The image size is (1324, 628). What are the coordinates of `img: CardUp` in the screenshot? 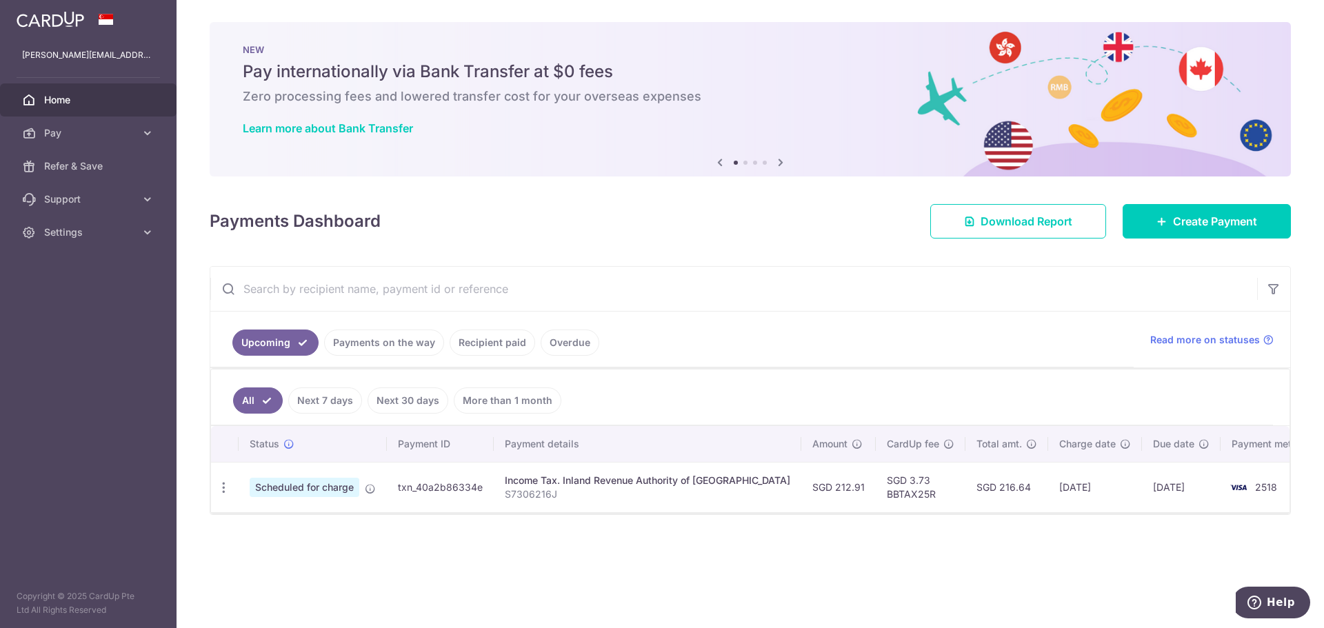 It's located at (50, 19).